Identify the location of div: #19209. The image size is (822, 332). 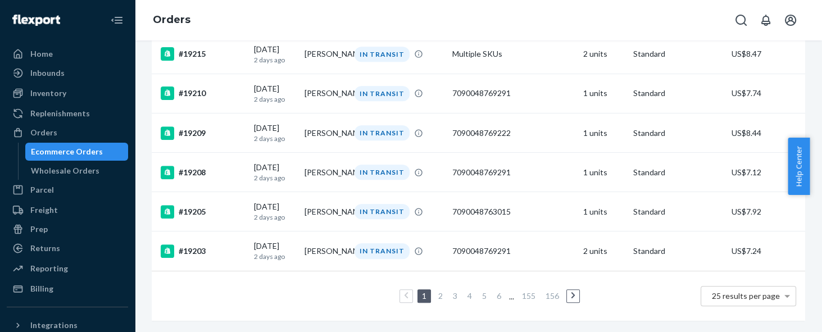
(203, 133).